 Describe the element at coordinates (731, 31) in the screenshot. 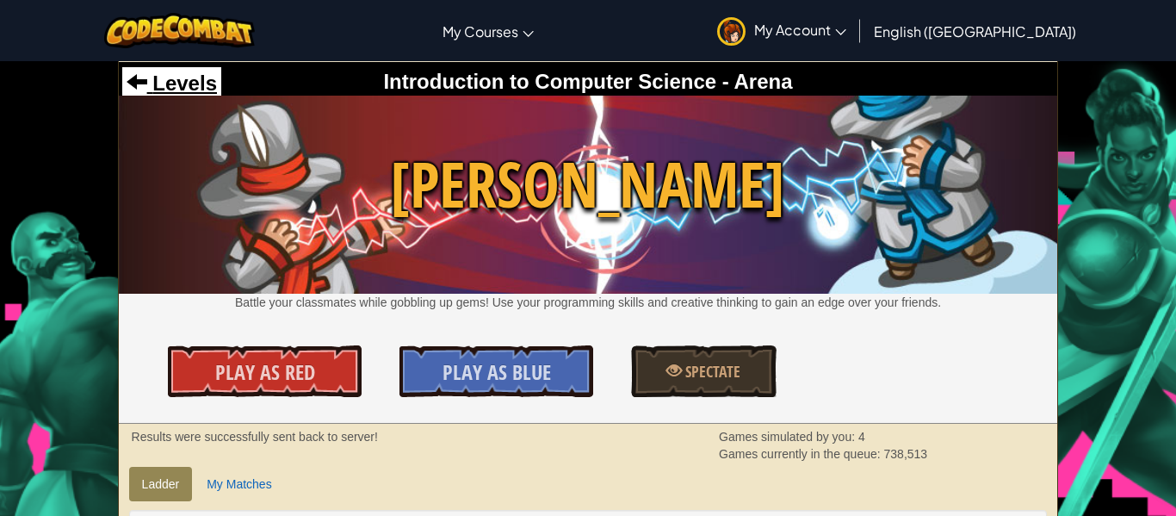

I see `img: avatar` at that location.